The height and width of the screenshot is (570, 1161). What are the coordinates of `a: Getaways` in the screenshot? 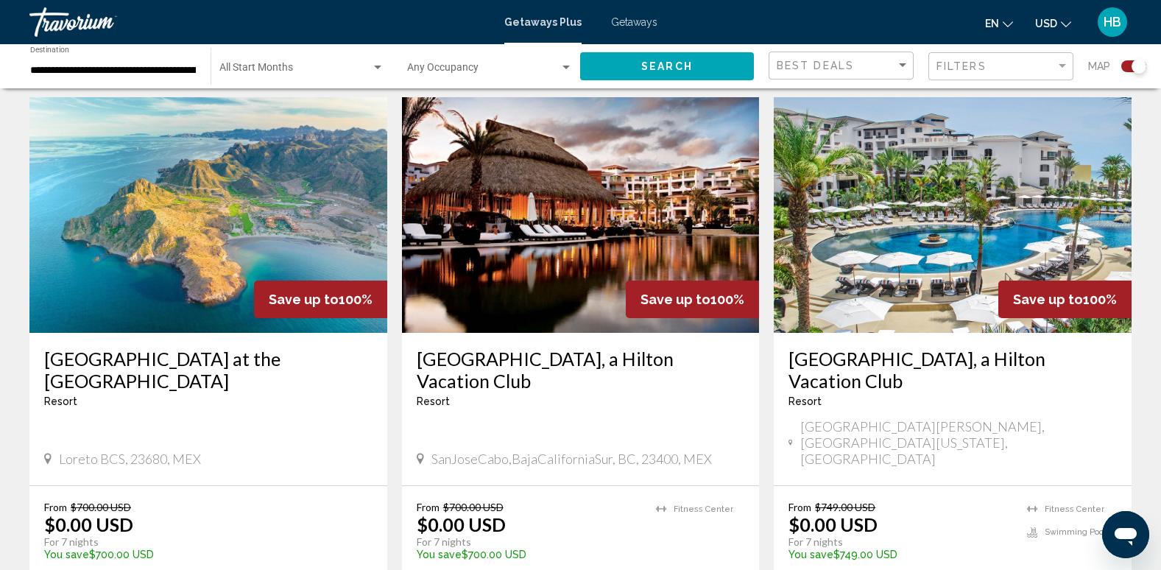 It's located at (634, 22).